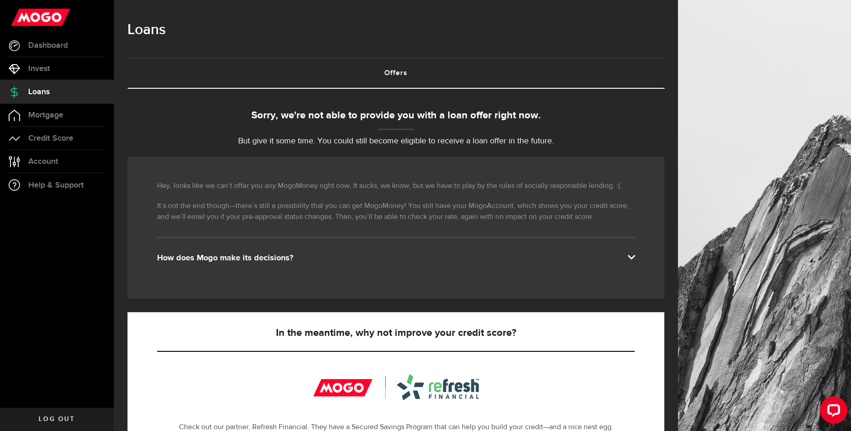 Image resolution: width=851 pixels, height=431 pixels. Describe the element at coordinates (21, 17) in the screenshot. I see `button: Open LiveChat chat widget` at that location.